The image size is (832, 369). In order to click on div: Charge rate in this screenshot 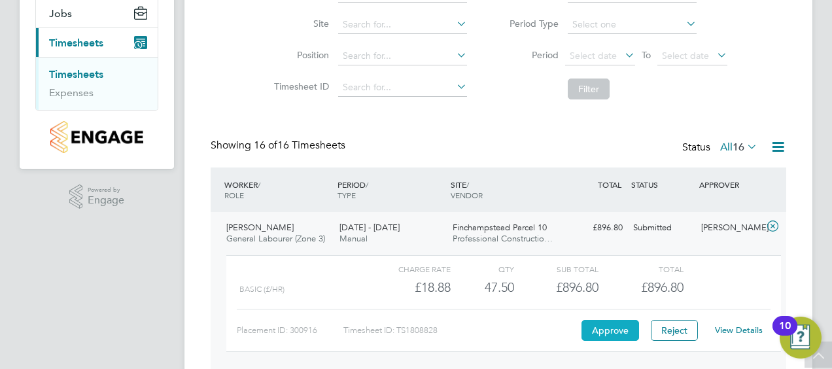, I will do `click(408, 269)`.